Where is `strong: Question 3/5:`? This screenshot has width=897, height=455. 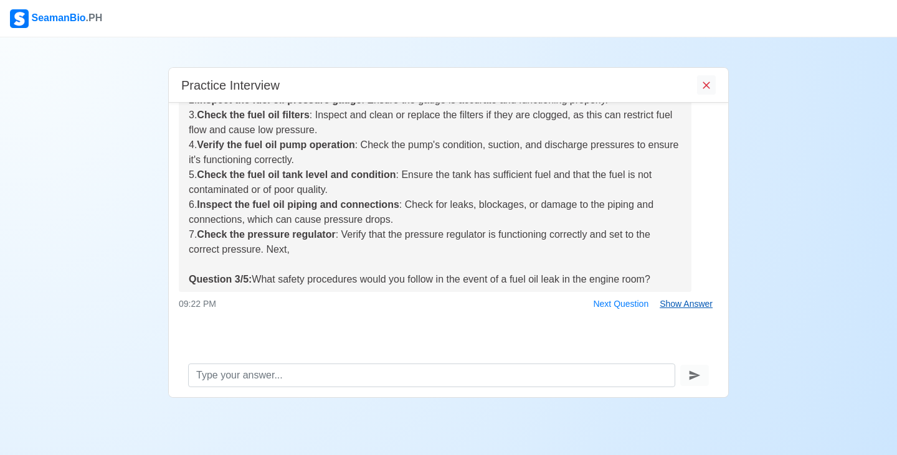
strong: Question 3/5: is located at coordinates (220, 279).